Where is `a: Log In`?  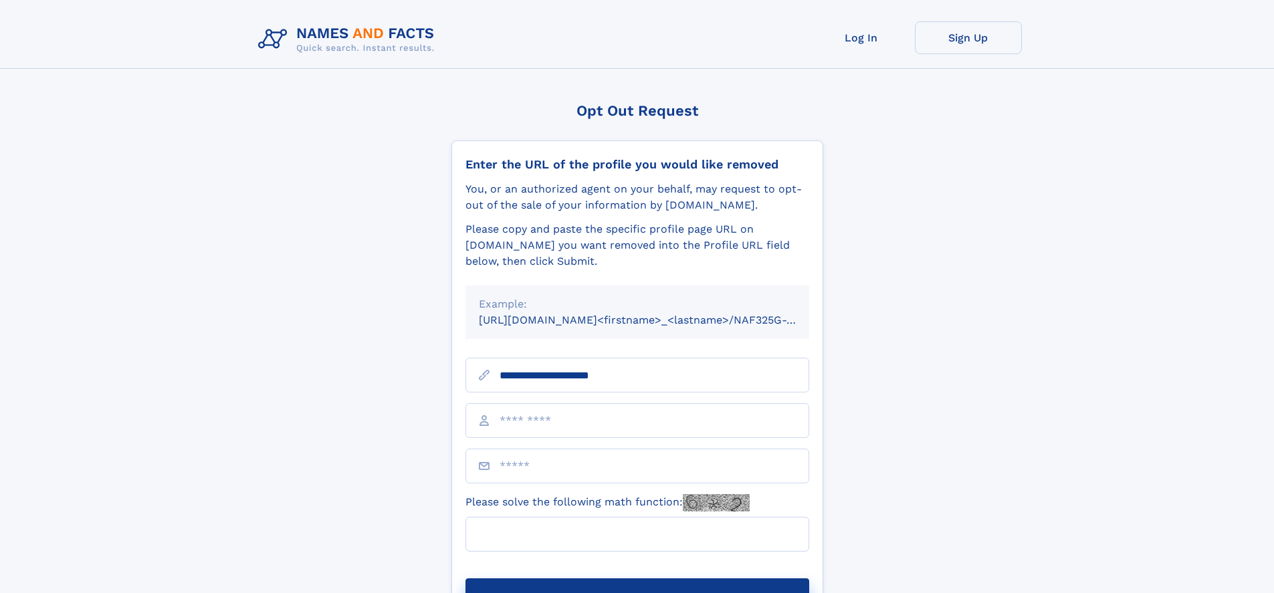 a: Log In is located at coordinates (861, 37).